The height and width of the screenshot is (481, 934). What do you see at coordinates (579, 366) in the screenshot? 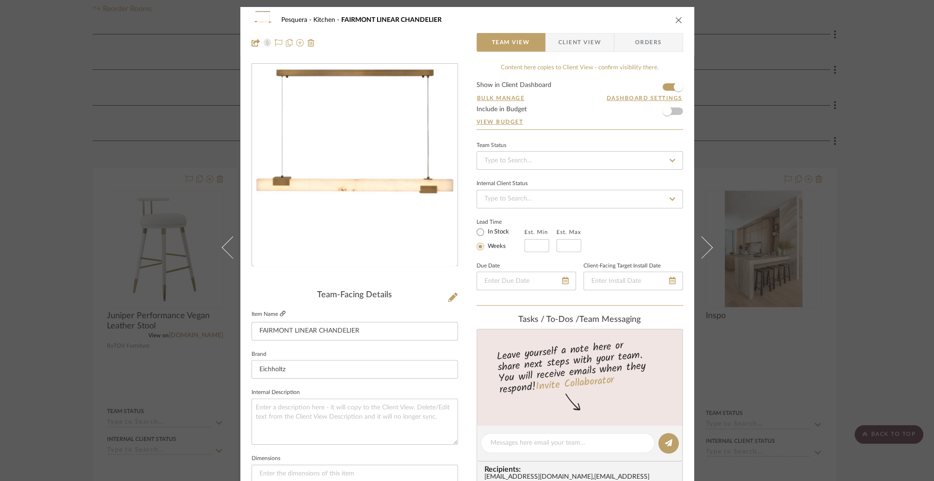
I see `div: Leave yourself a note here or share next steps with your team. You will receive emails when they ...` at bounding box center [579, 366].